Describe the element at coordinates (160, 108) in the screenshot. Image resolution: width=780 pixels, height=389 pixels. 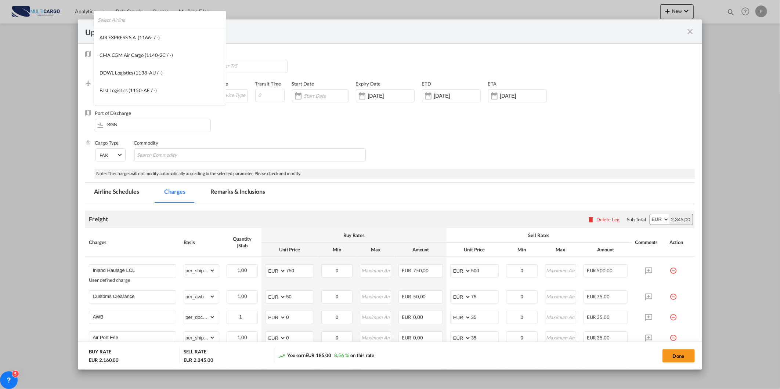
I see `md-option: NFS Airfreight` at that location.